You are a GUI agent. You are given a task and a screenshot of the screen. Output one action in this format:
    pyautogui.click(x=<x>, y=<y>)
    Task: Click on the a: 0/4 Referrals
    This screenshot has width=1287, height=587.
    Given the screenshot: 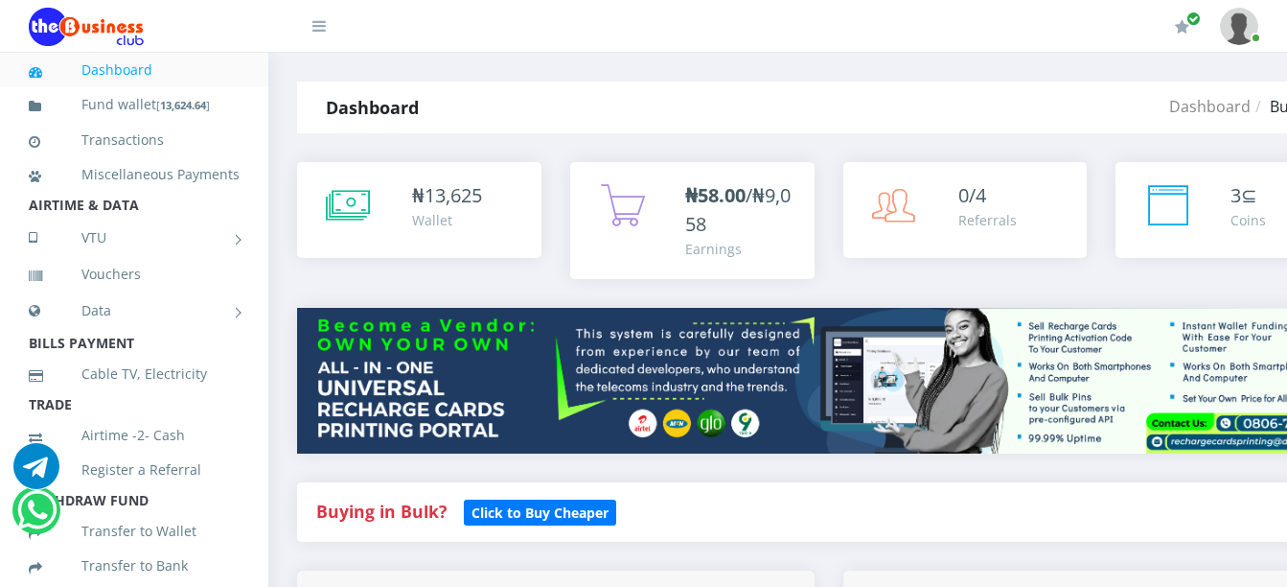 What is the action you would take?
    pyautogui.click(x=965, y=210)
    